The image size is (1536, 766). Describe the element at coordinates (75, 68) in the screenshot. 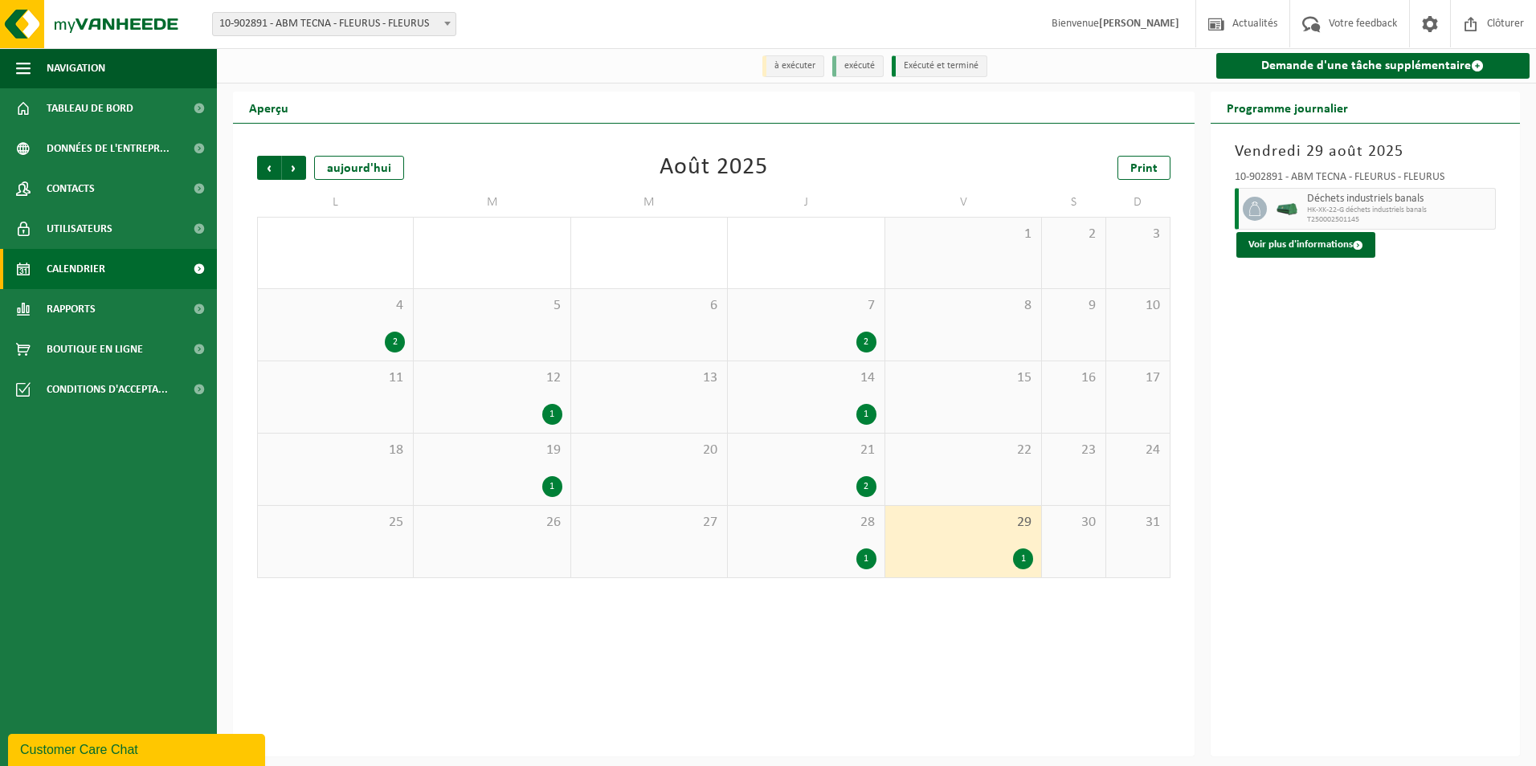

I see `span: Navigation` at that location.